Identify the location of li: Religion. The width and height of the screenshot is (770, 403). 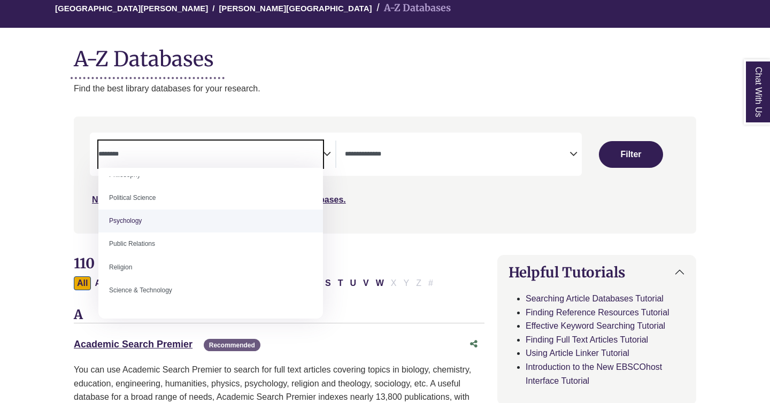
(211, 267).